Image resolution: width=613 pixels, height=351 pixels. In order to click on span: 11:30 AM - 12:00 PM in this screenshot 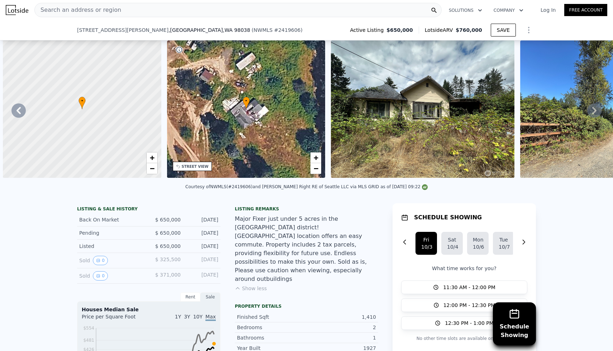, I will do `click(469, 288)`.